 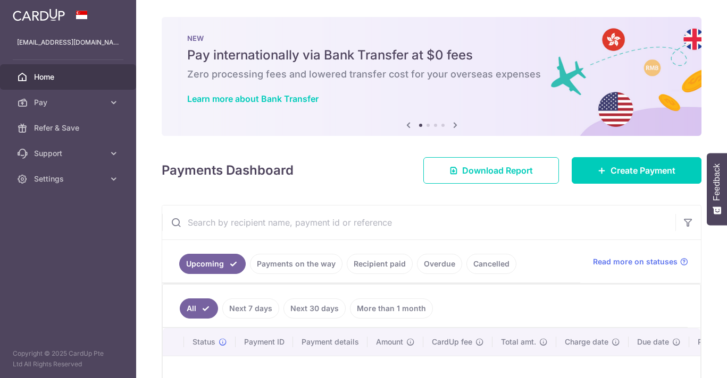 What do you see at coordinates (69, 103) in the screenshot?
I see `span: Pay` at bounding box center [69, 103].